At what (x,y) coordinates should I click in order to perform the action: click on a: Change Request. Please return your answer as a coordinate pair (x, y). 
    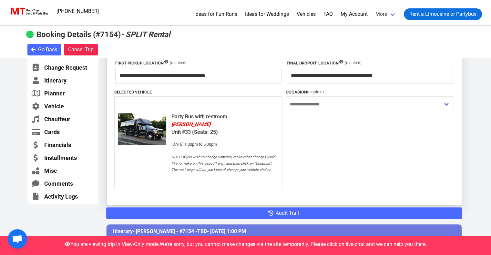
    Looking at the image, I should click on (63, 67).